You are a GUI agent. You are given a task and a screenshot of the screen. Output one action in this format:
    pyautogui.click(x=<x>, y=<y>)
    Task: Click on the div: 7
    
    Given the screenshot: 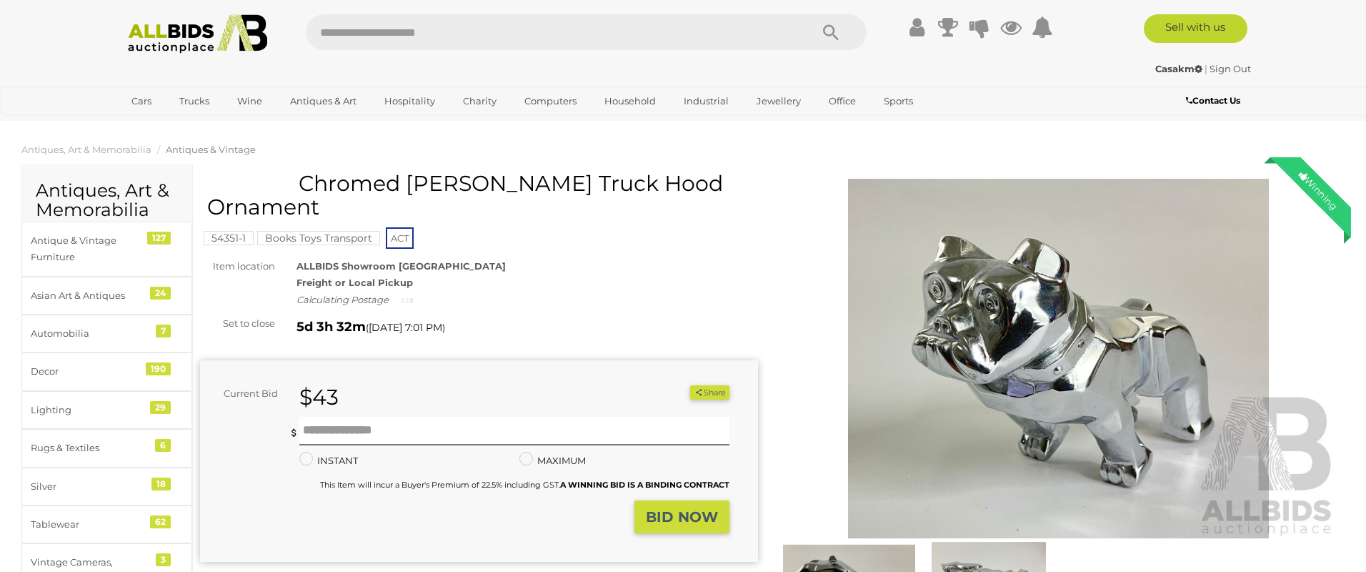 What is the action you would take?
    pyautogui.click(x=163, y=331)
    